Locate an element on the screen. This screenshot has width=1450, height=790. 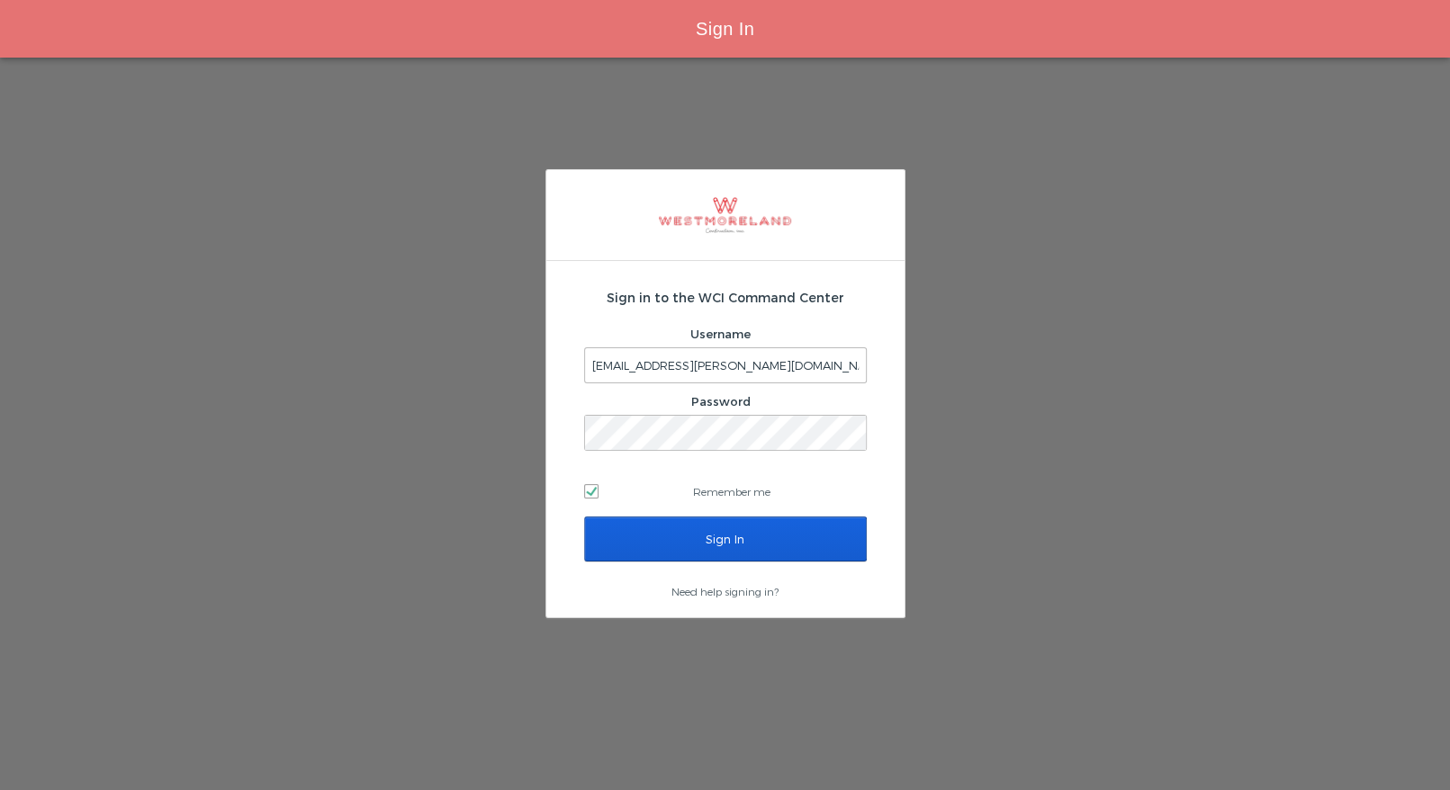
h2: Sign in to the WCI Command Center is located at coordinates (726, 297).